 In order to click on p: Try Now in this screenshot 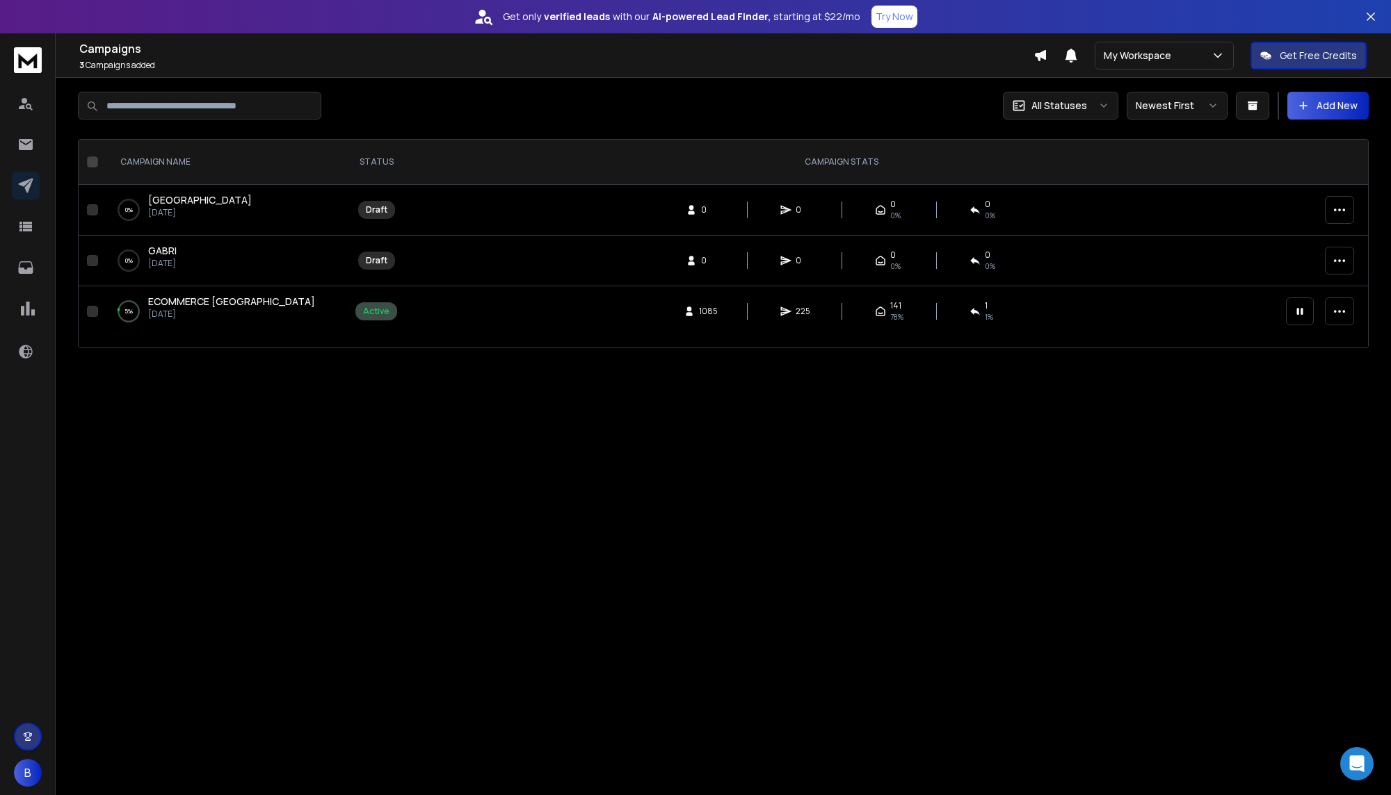, I will do `click(894, 17)`.